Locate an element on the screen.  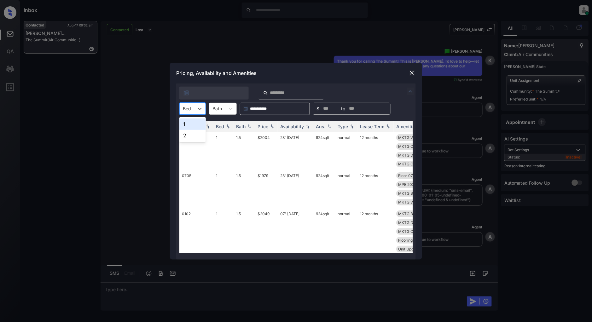
div: Amenities is located at coordinates (406, 126).